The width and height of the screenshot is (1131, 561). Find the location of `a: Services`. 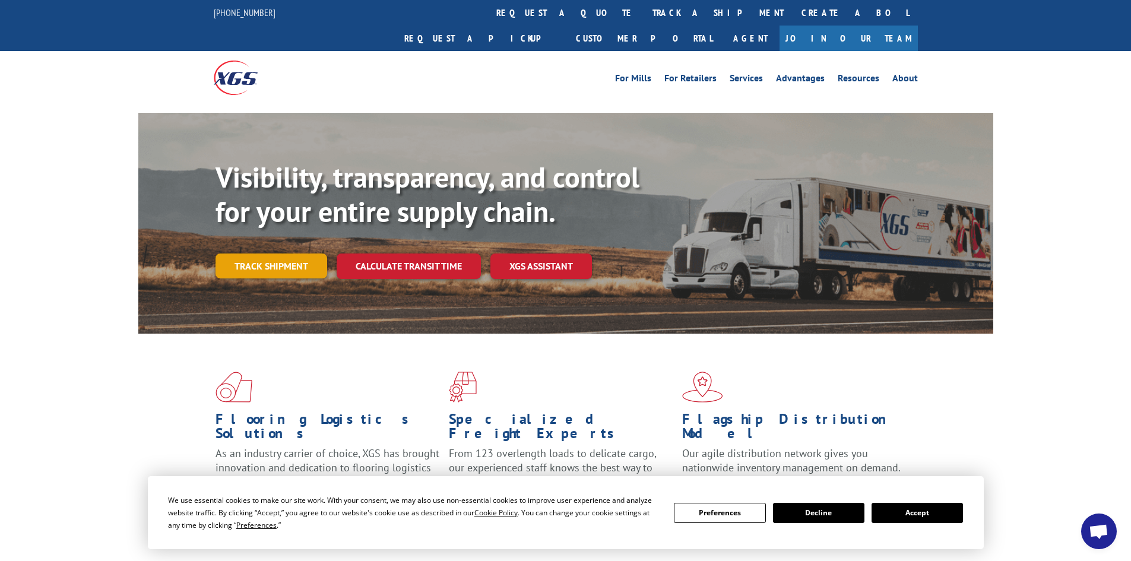

a: Services is located at coordinates (746, 80).